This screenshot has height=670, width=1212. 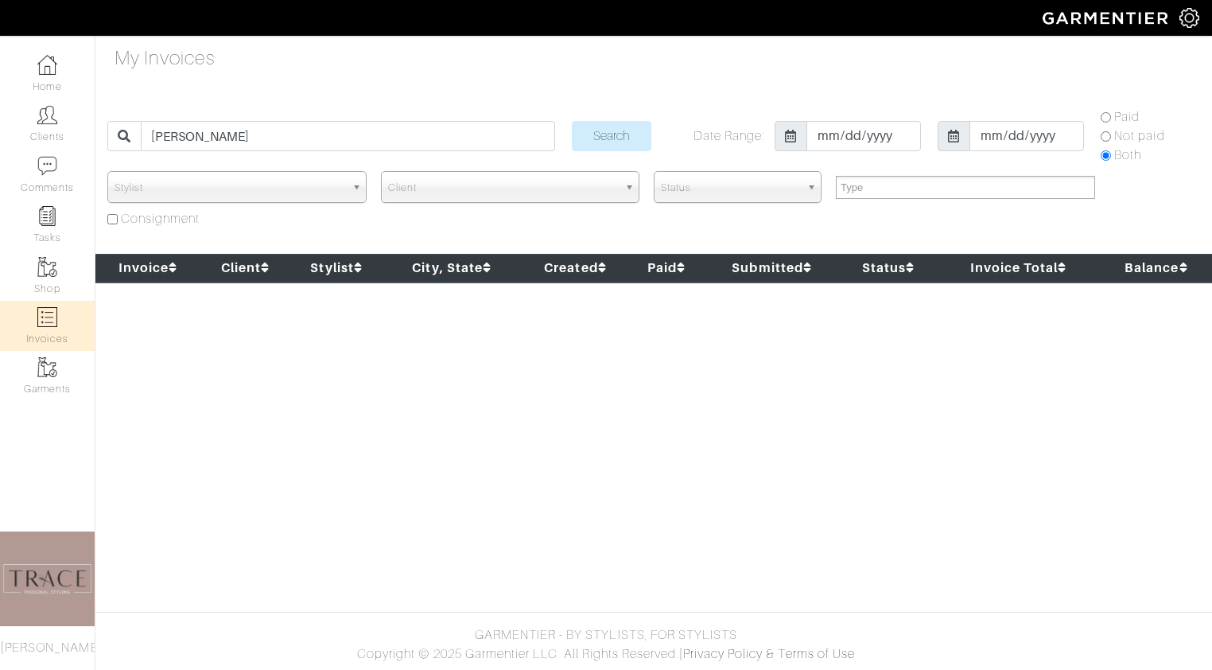 I want to click on a: Balance, so click(x=1156, y=267).